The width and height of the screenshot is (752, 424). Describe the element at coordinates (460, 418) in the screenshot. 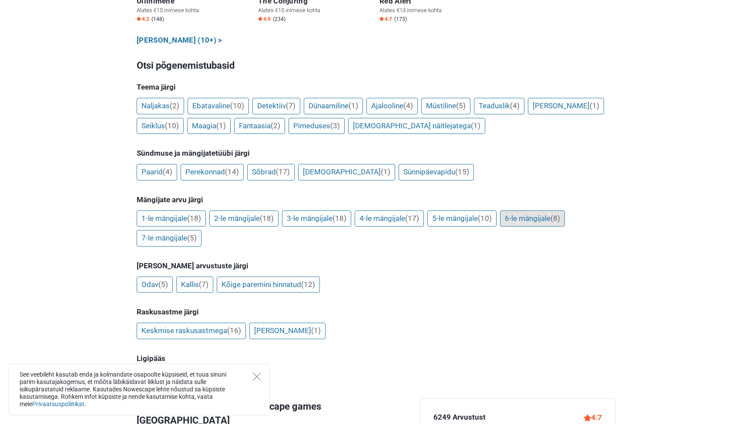

I see `div: 6249 Arvustust` at that location.